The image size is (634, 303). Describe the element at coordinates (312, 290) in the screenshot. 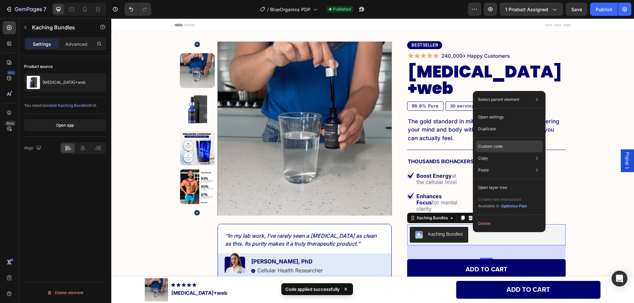

I see `p: Code applied successfully` at that location.